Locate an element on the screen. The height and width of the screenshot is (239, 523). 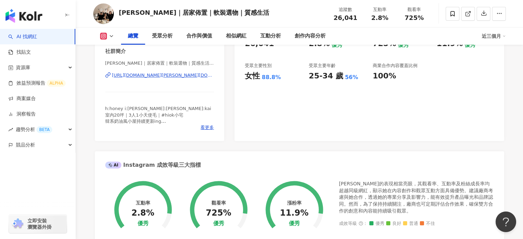
a: 效益預測報告ALPHA is located at coordinates (37, 83).